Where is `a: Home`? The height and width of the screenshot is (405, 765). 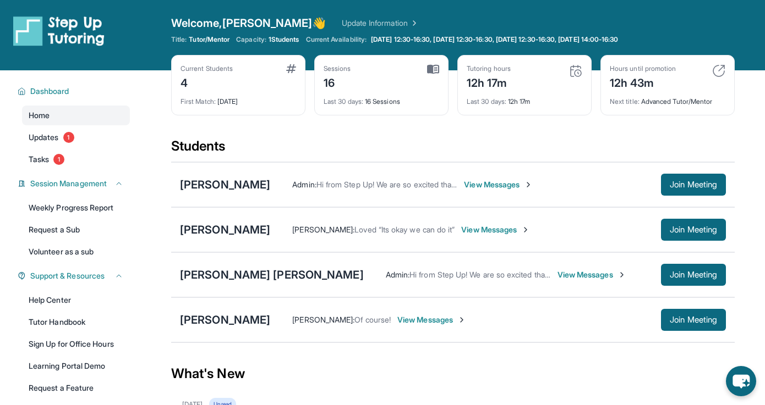 a: Home is located at coordinates (76, 116).